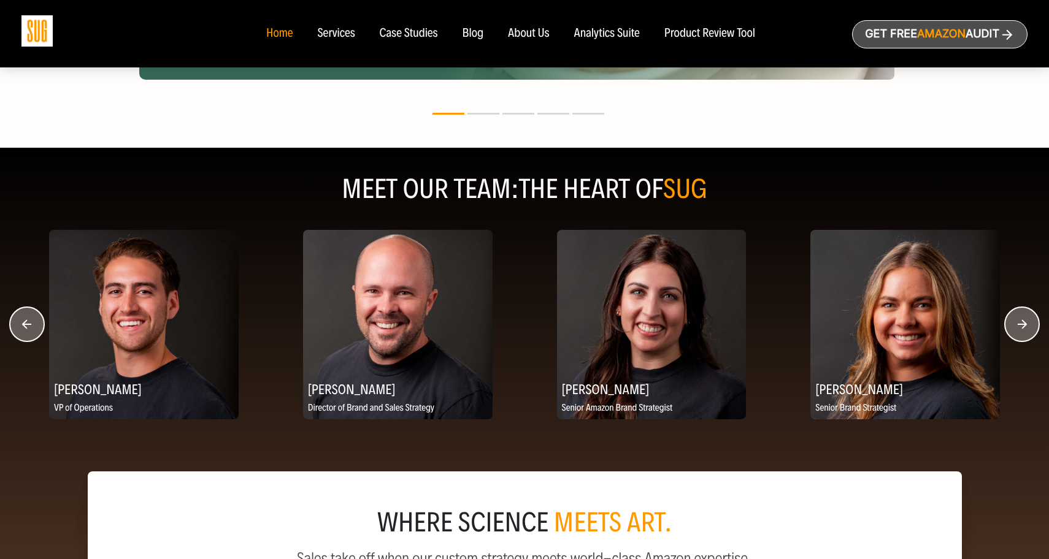 Image resolution: width=1049 pixels, height=559 pixels. Describe the element at coordinates (397, 324) in the screenshot. I see `img: Brett Vetter, Director of Brand and Sales Strategy` at that location.